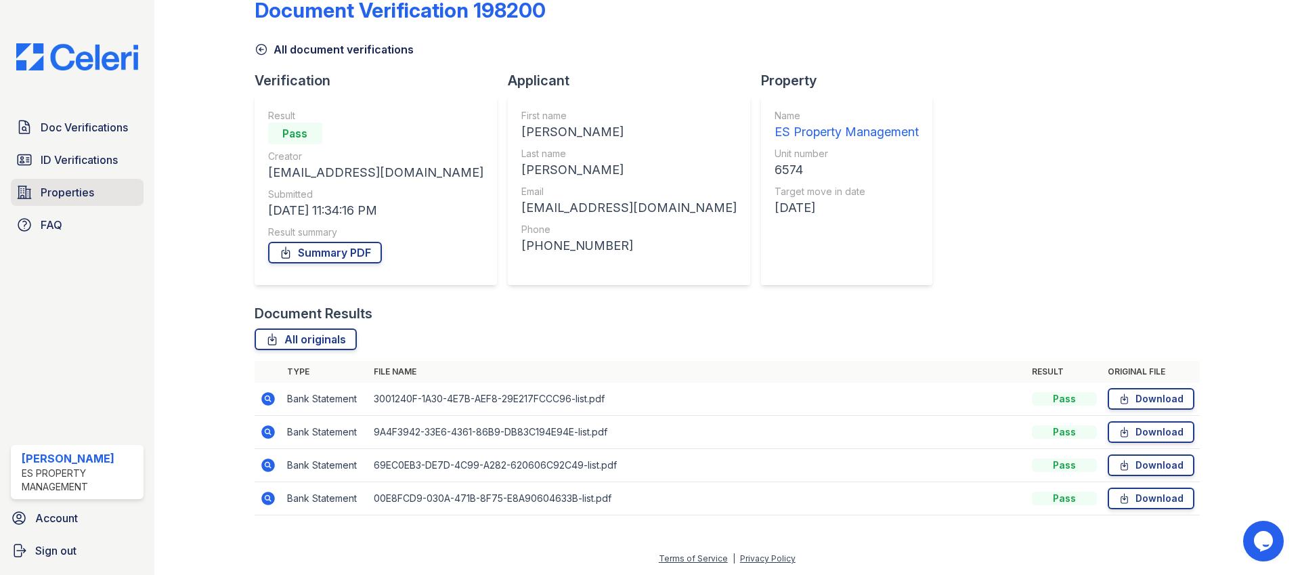 Image resolution: width=1300 pixels, height=575 pixels. What do you see at coordinates (697, 465) in the screenshot?
I see `td: 69EC0EB3-DE7D-4C99-A282-620606C92C49-list.pdf` at bounding box center [697, 465].